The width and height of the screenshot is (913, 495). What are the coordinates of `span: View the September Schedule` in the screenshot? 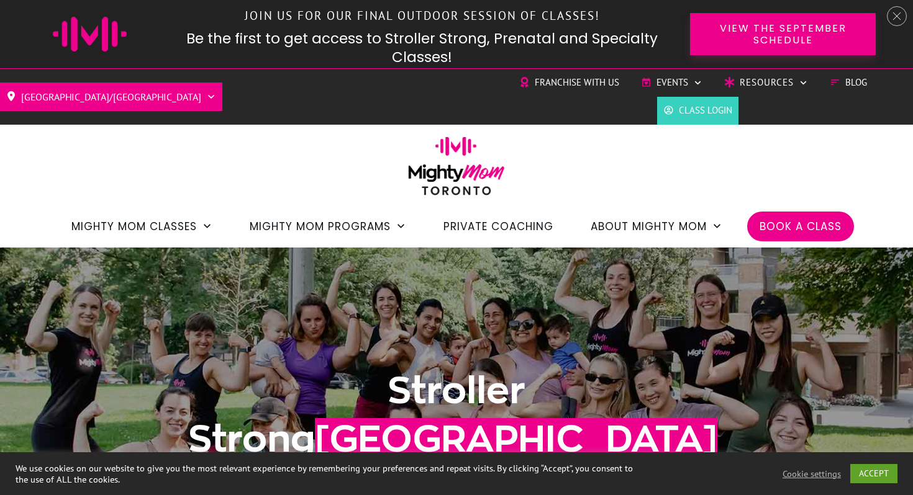 It's located at (782, 34).